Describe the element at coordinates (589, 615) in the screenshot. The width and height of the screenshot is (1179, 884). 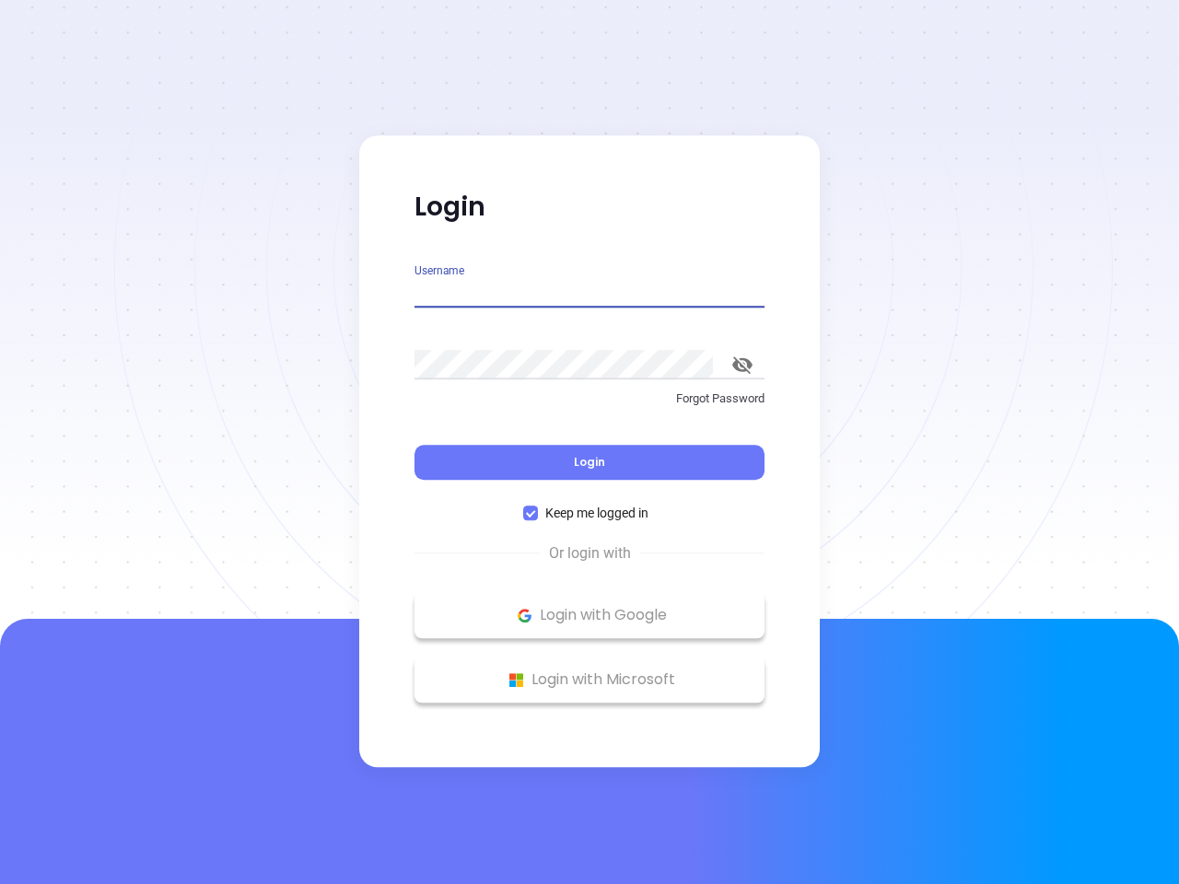
I see `button: Google Logo Login with Google` at that location.